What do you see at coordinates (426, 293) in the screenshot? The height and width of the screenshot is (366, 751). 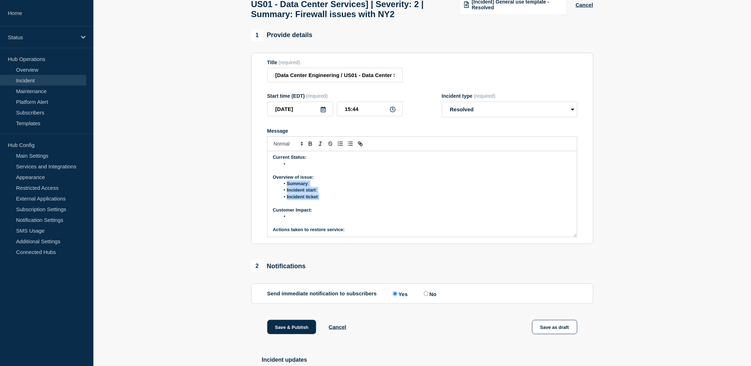 I see `input: No` at bounding box center [426, 293].